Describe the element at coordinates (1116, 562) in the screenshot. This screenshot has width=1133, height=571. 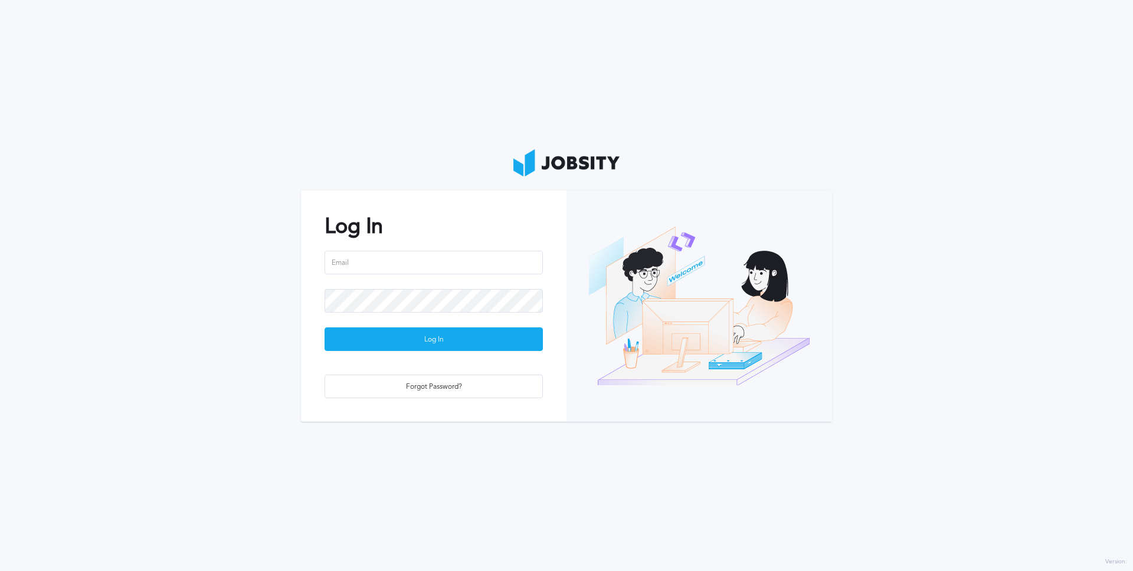
I see `label: Version:` at that location.